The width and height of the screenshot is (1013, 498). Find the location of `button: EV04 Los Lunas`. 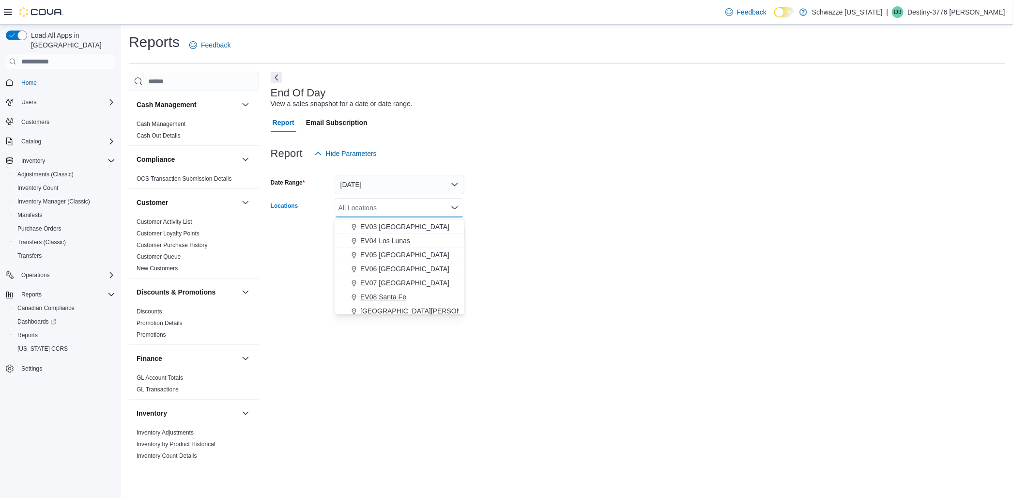

button: EV04 Los Lunas is located at coordinates (400, 241).